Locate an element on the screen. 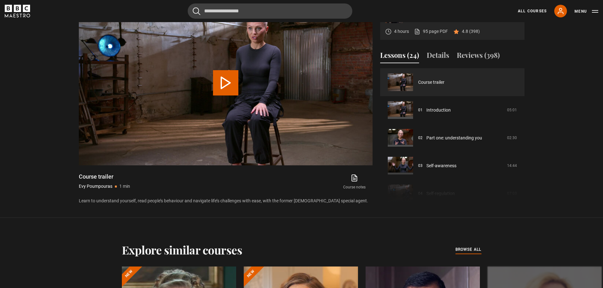 Image resolution: width=603 pixels, height=288 pixels. p: 1 min is located at coordinates (125, 186).